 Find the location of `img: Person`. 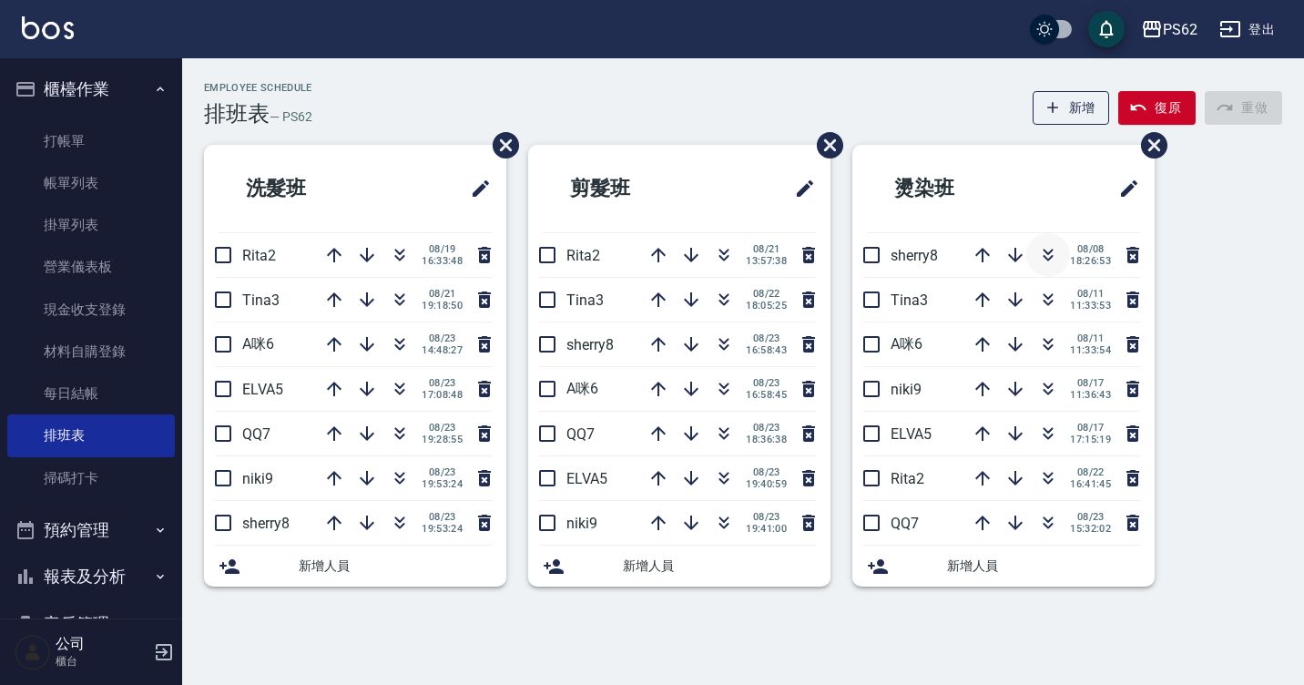

img: Person is located at coordinates (33, 652).